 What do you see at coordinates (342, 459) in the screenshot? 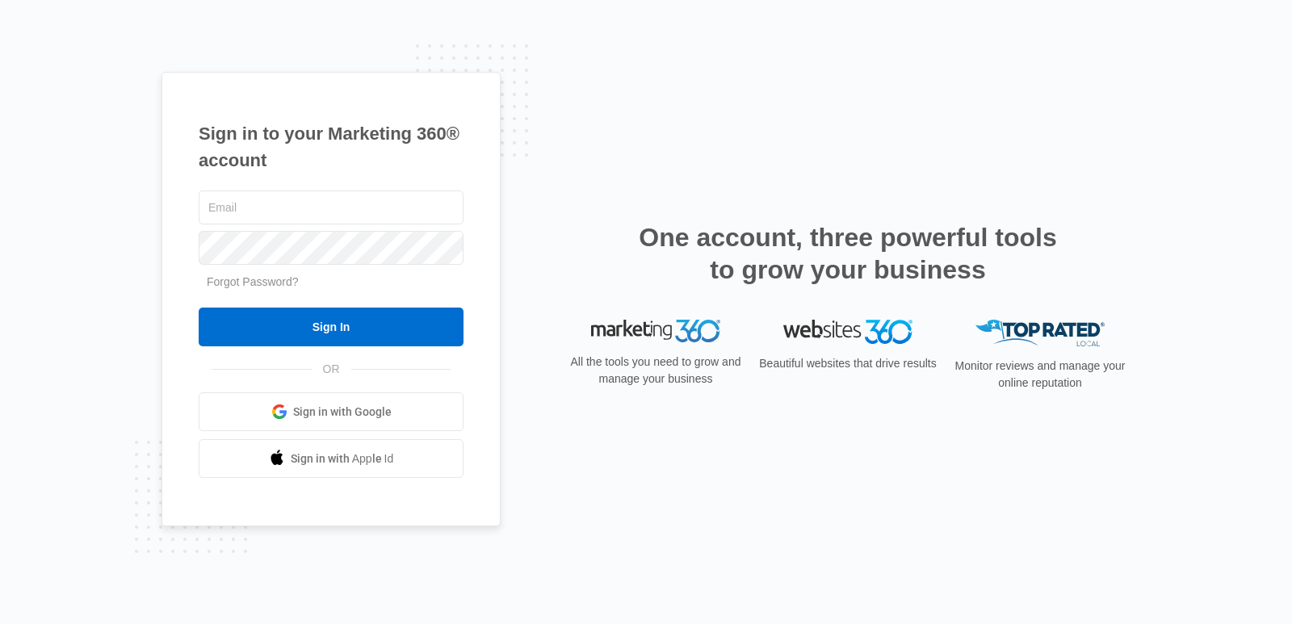
I see `span: Sign in with Apple Id` at bounding box center [342, 459].